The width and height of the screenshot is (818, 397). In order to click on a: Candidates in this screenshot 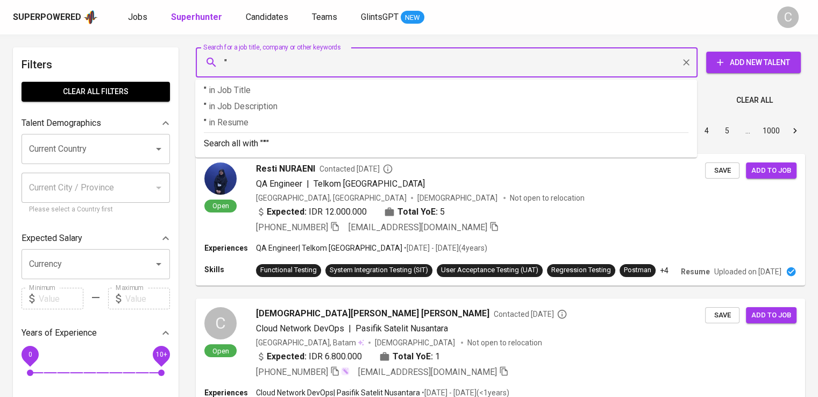, I will do `click(268, 17)`.